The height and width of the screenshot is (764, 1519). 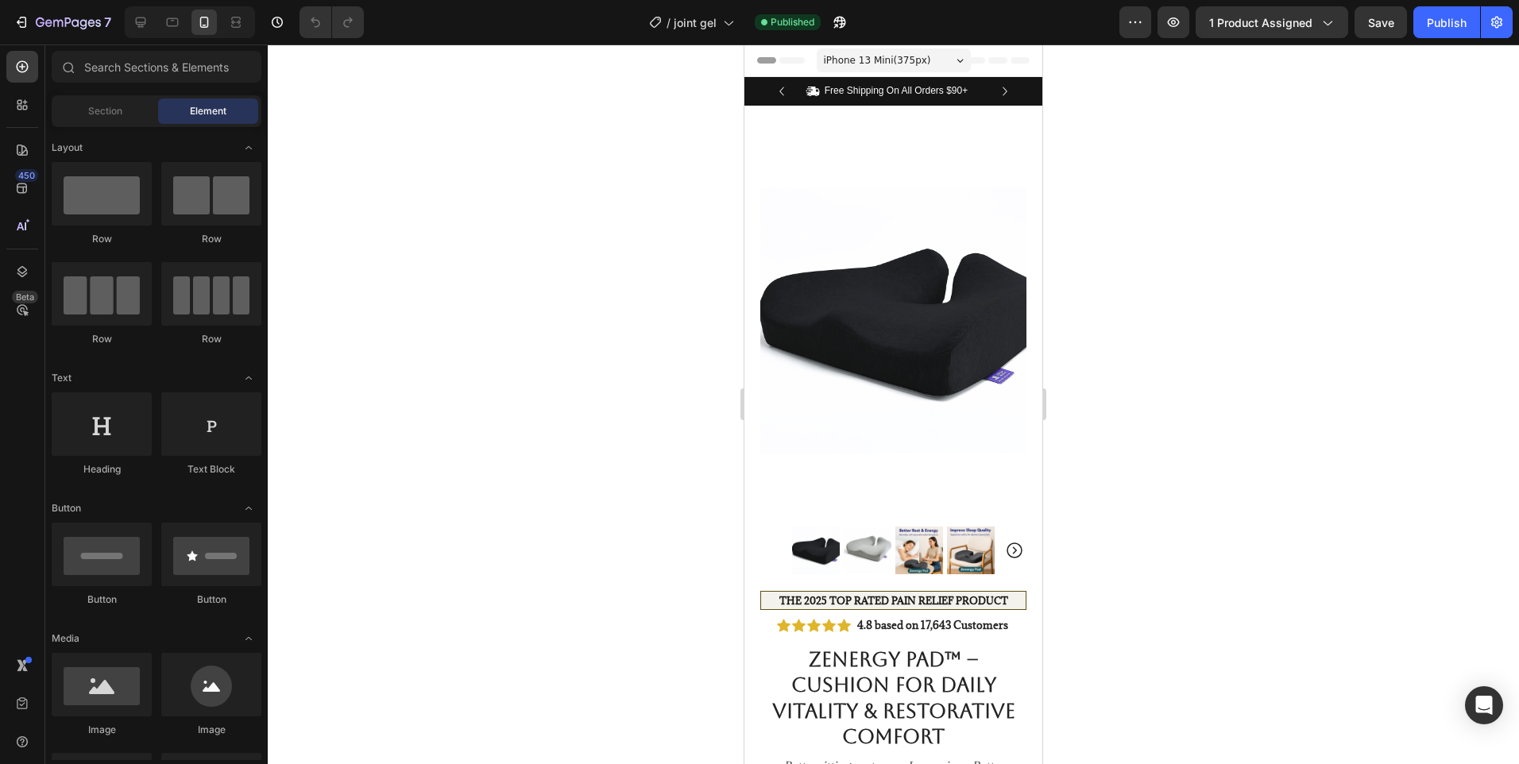 What do you see at coordinates (152, 47) in the screenshot?
I see `p: Free Shipping On All Orders $90+` at bounding box center [152, 47].